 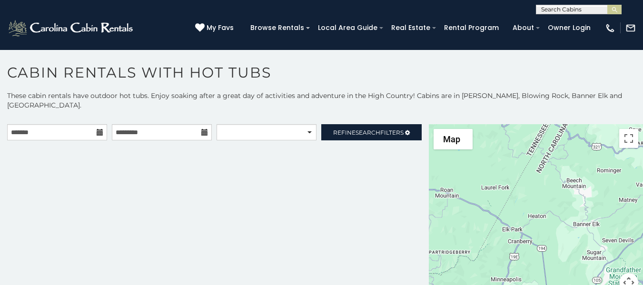 I want to click on button: Toggle fullscreen view, so click(x=629, y=139).